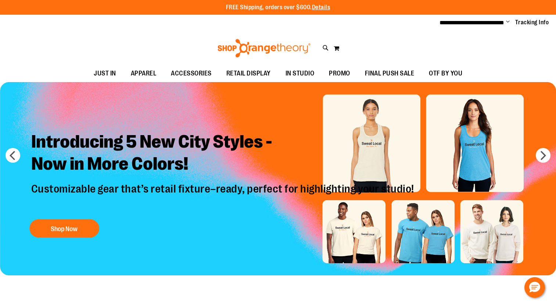 Image resolution: width=556 pixels, height=307 pixels. Describe the element at coordinates (64, 228) in the screenshot. I see `button: Shop Now` at that location.